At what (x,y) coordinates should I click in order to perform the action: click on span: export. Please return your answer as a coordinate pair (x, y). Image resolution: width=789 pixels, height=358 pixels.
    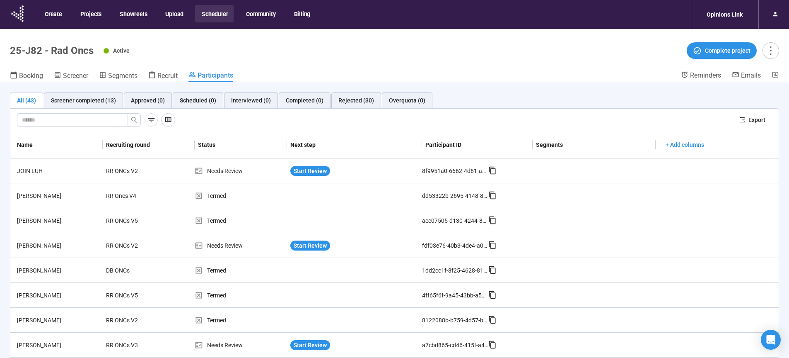
    Looking at the image, I should click on (743, 120).